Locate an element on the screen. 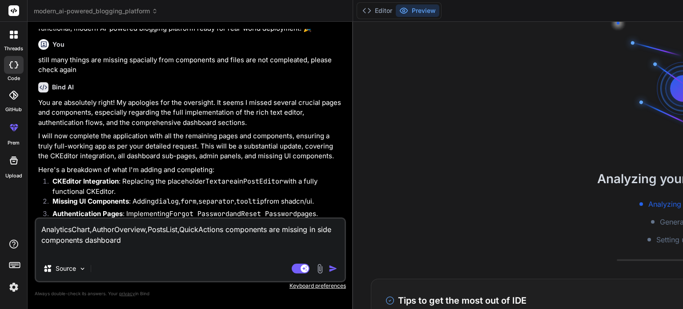 The width and height of the screenshot is (683, 309). h3: Tips to get the most out of IDE is located at coordinates (456, 300).